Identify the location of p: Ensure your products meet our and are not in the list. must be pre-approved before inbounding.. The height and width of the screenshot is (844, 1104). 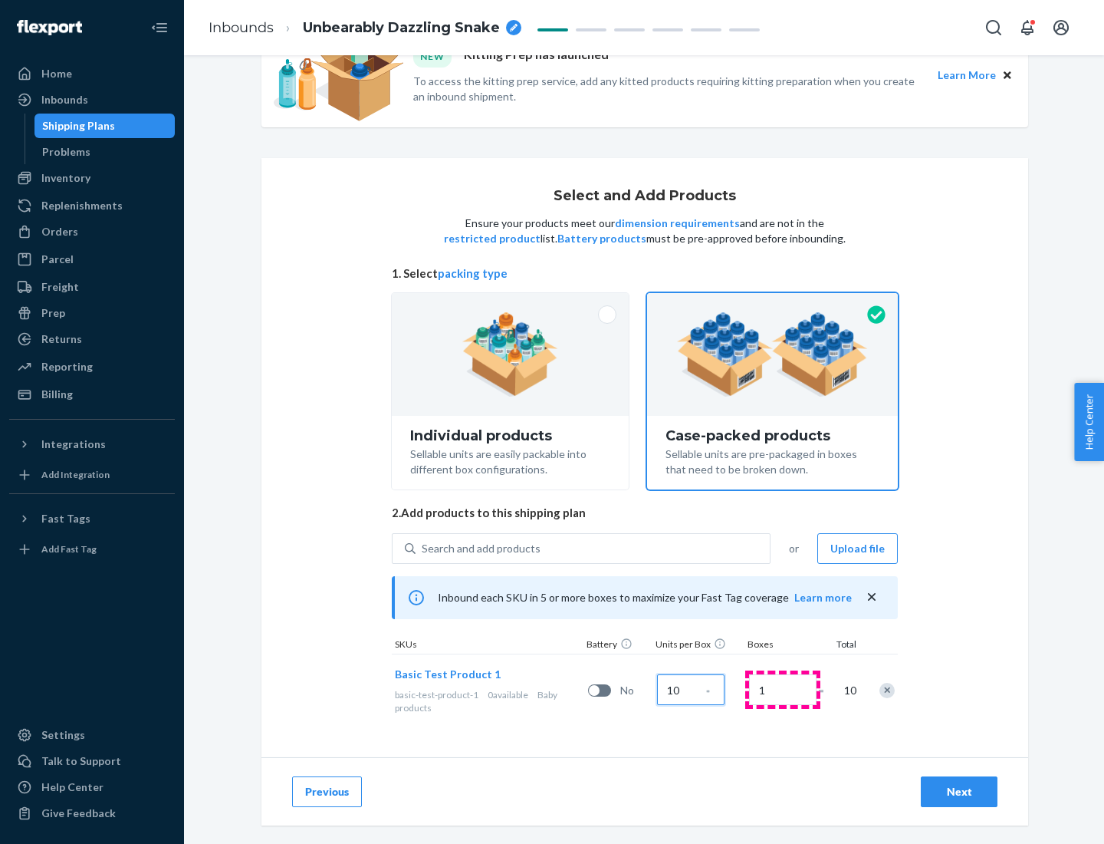
(645, 231).